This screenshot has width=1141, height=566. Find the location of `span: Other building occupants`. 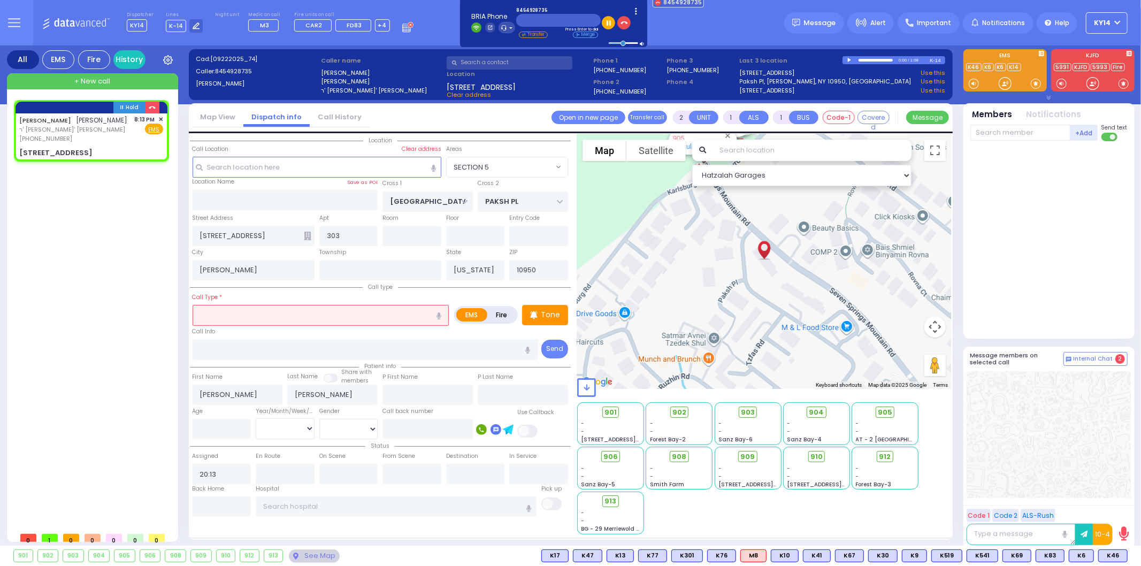

span: Other building occupants is located at coordinates (307, 236).